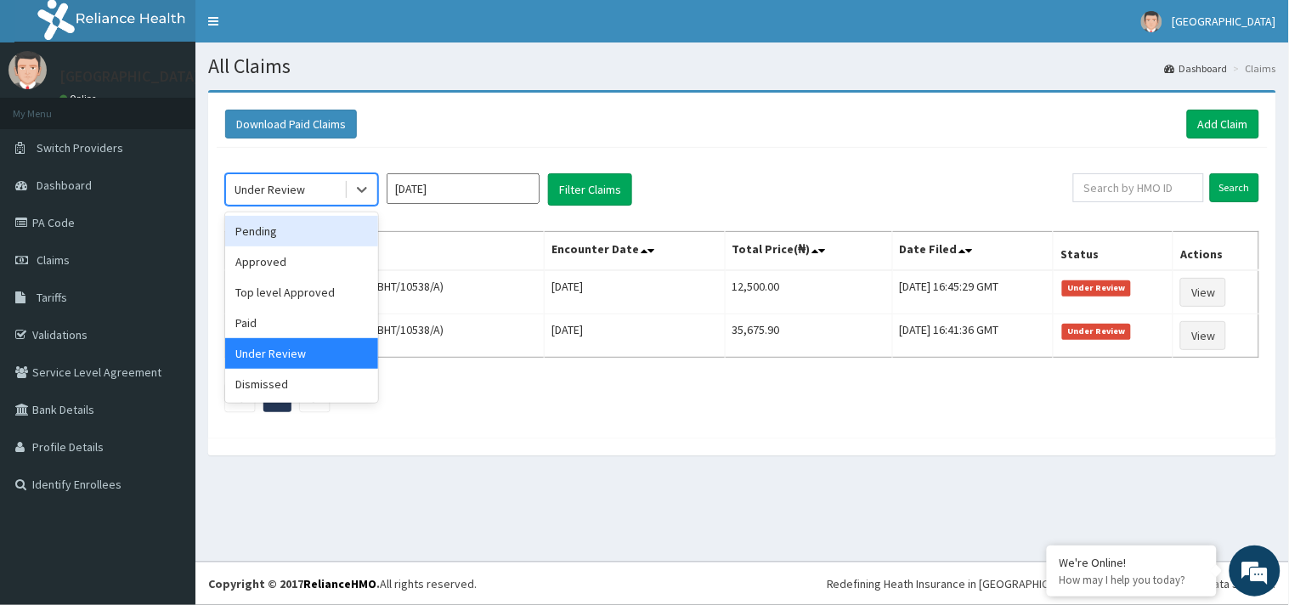 This screenshot has width=1289, height=605. What do you see at coordinates (302, 231) in the screenshot?
I see `div: Pending` at bounding box center [302, 231].